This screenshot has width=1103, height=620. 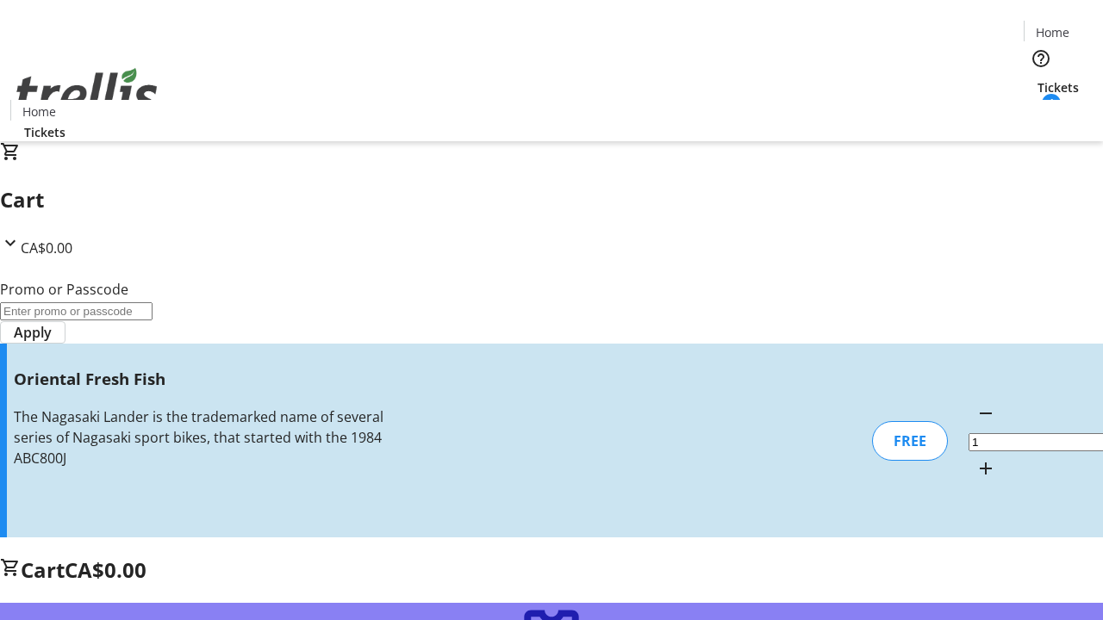 I want to click on img: Orient E2E Organization qvssIwMvBz's Logo, so click(x=87, y=92).